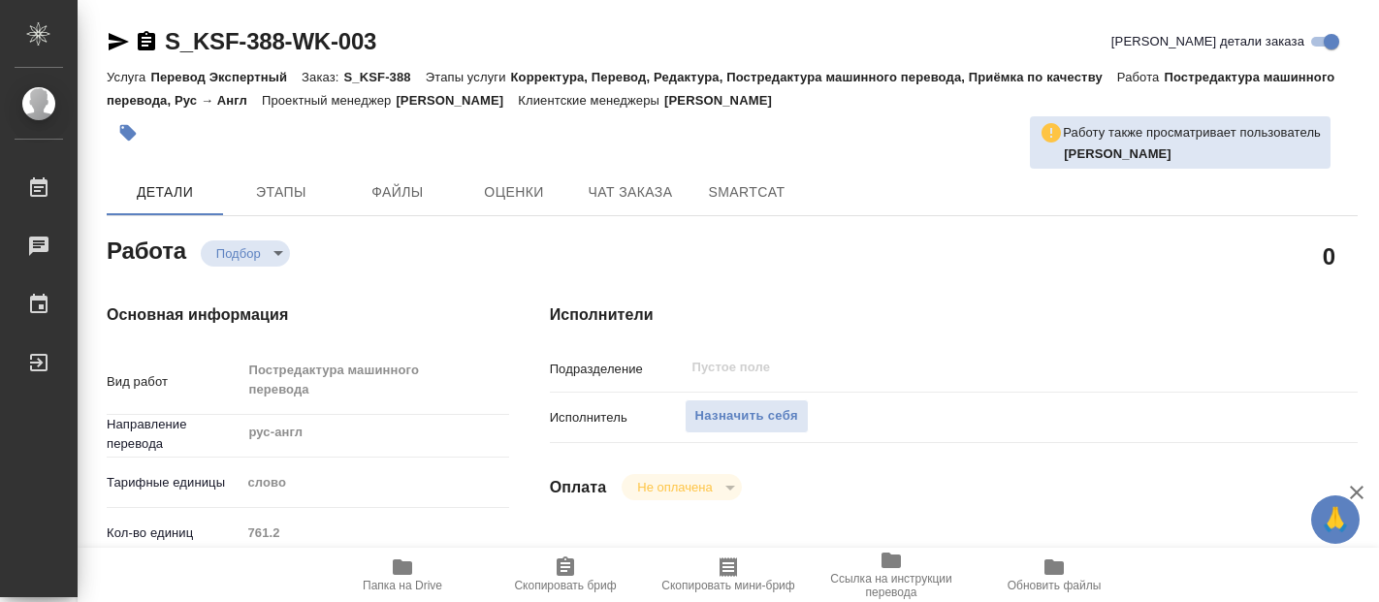 The image size is (1379, 602). What do you see at coordinates (174, 434) in the screenshot?
I see `p: Направление перевода` at bounding box center [174, 434].